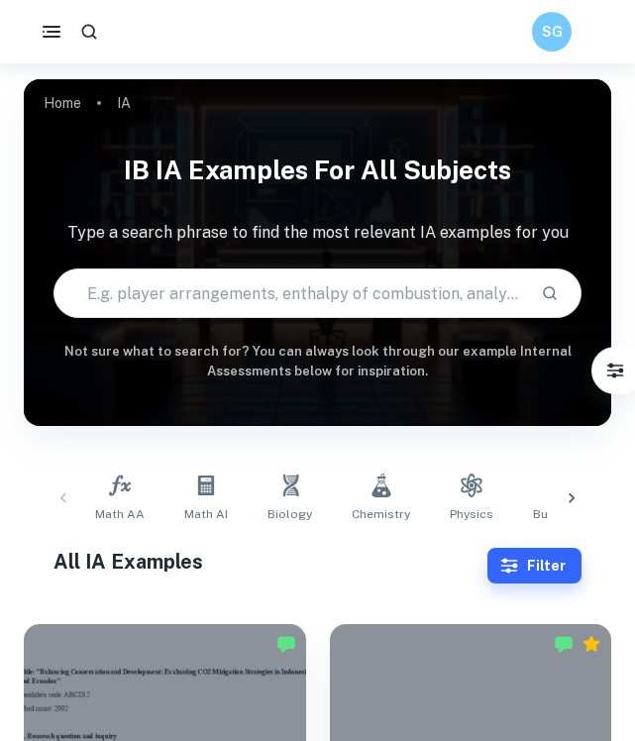 The width and height of the screenshot is (635, 741). I want to click on h6: Not sure what to search for? You can always look through our example Internal Assessments below f..., so click(317, 362).